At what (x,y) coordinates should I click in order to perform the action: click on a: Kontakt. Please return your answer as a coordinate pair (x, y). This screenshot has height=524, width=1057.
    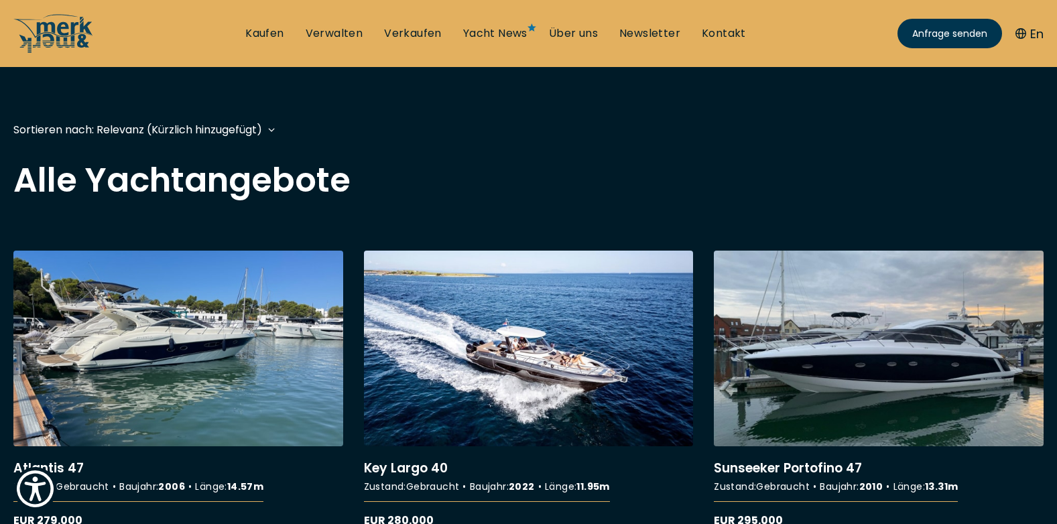
    Looking at the image, I should click on (724, 34).